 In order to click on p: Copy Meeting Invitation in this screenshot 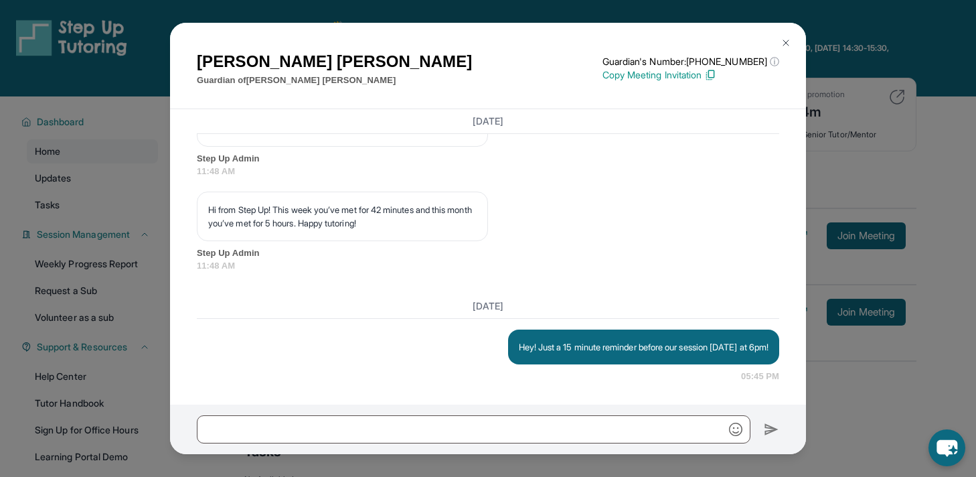, I will do `click(691, 75)`.